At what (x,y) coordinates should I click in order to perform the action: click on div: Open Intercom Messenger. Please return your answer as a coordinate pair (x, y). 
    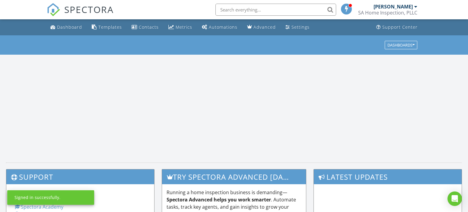
    Looking at the image, I should click on (454, 198).